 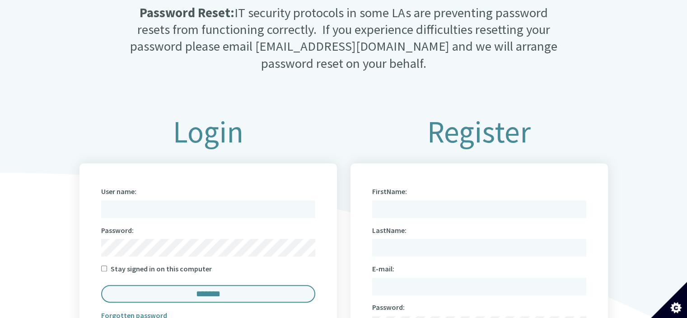 I want to click on h1: Register, so click(x=479, y=132).